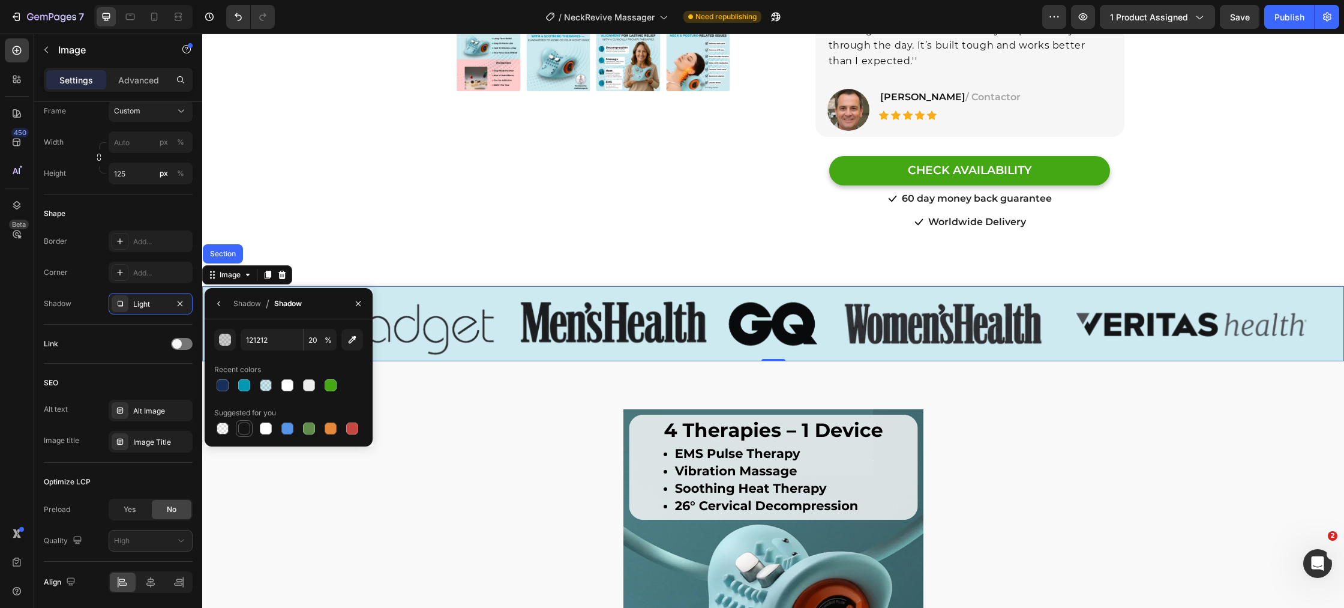  What do you see at coordinates (53, 142) in the screenshot?
I see `label: Width` at bounding box center [53, 142].